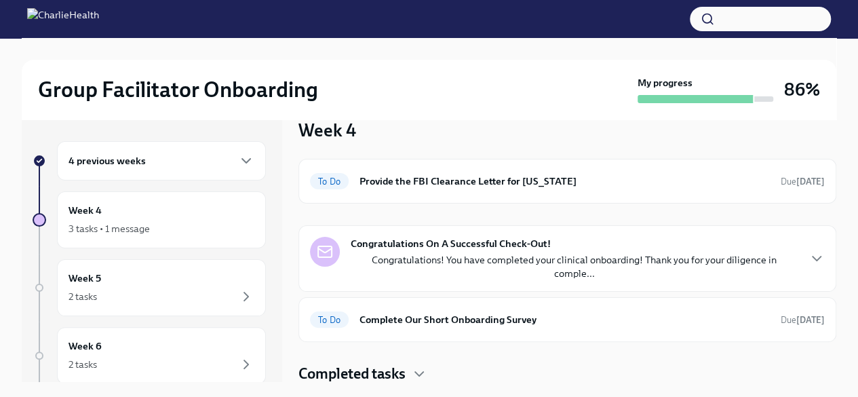 This screenshot has width=858, height=397. What do you see at coordinates (574, 266) in the screenshot?
I see `p: Congratulations! You have completed your clinical onboarding! Thank you for your diligence in com...` at bounding box center [574, 266].